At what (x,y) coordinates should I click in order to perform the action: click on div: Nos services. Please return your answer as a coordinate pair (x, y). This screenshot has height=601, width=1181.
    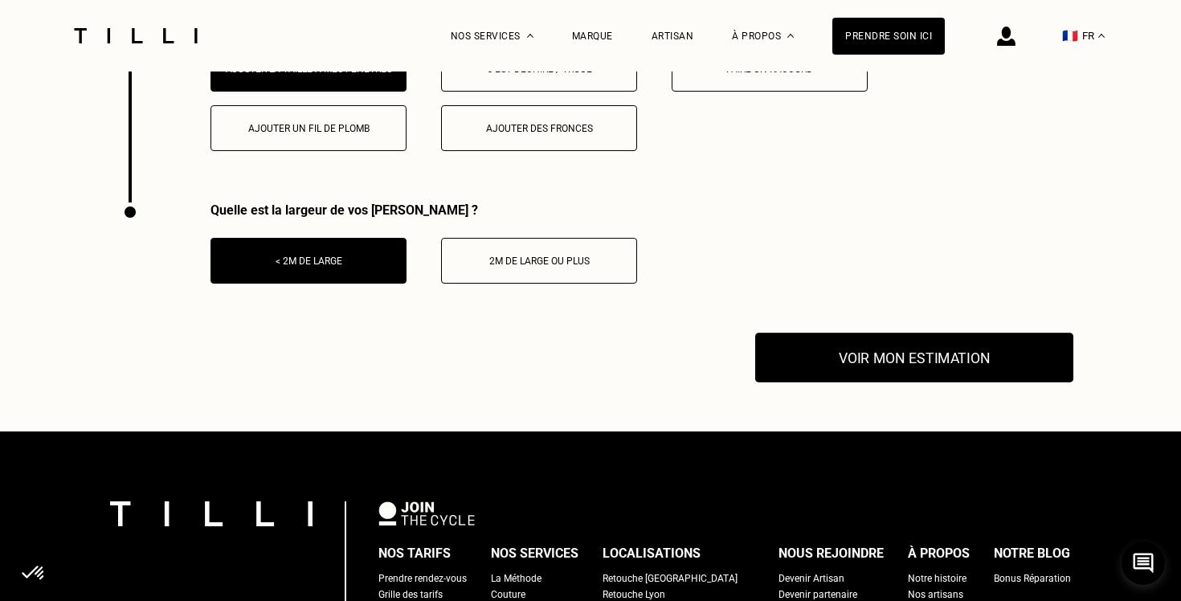
    Looking at the image, I should click on (534, 554).